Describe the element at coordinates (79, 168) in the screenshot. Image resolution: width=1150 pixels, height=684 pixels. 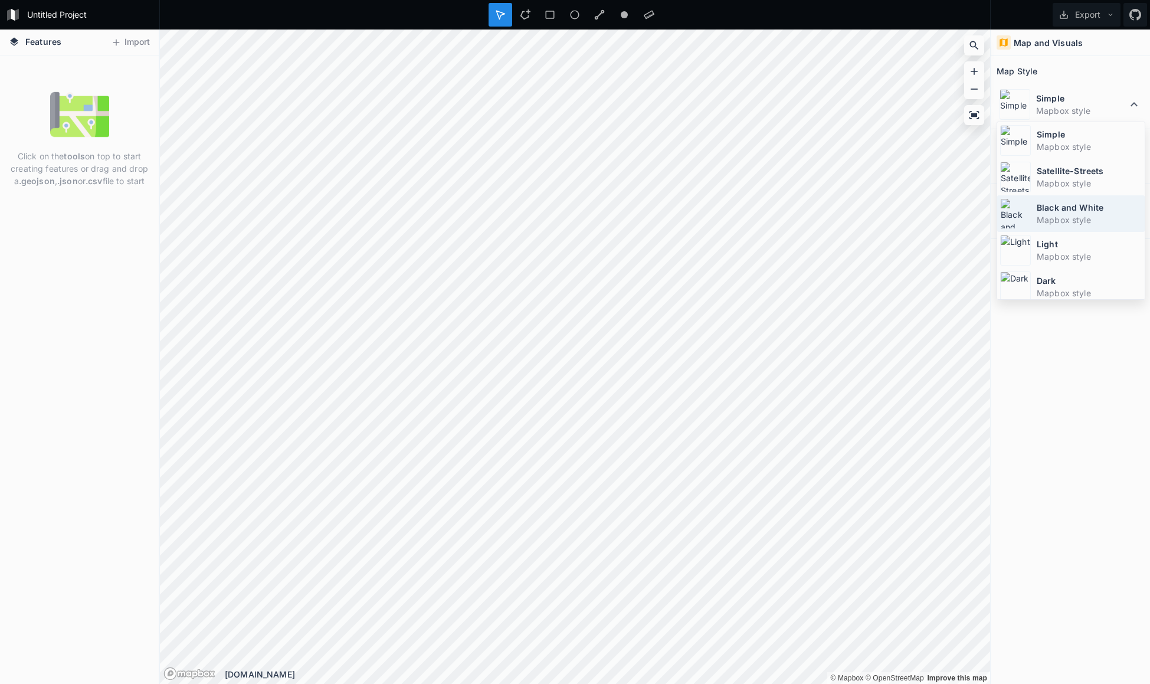
I see `p: Click on the on top to start creating features or drag and drop a , or file to start` at that location.